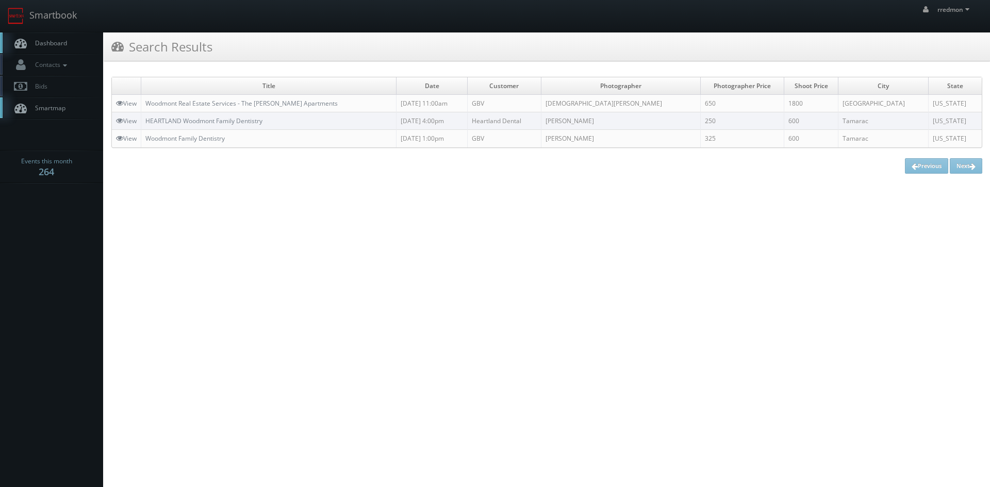  I want to click on td: 250, so click(742, 121).